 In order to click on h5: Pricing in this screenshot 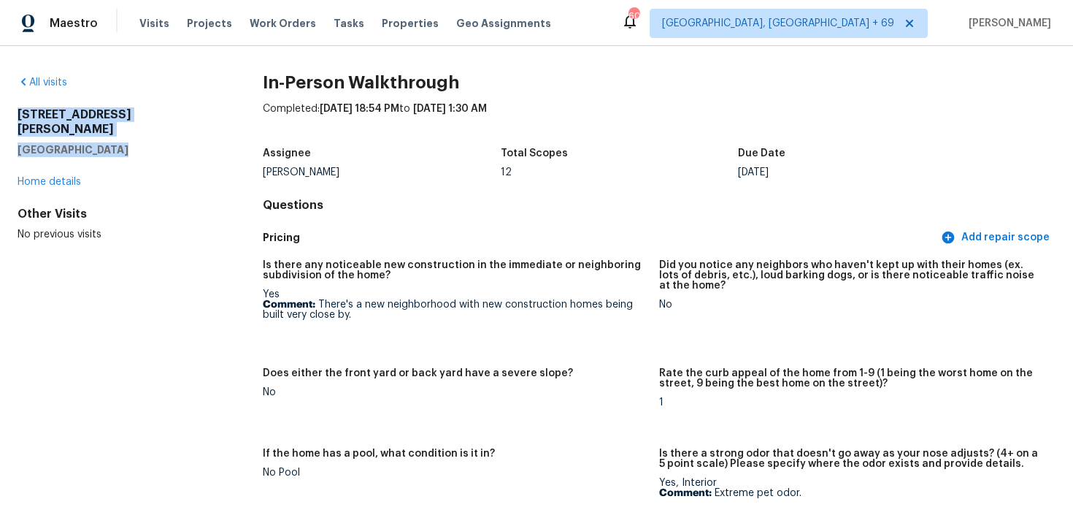, I will do `click(600, 237)`.